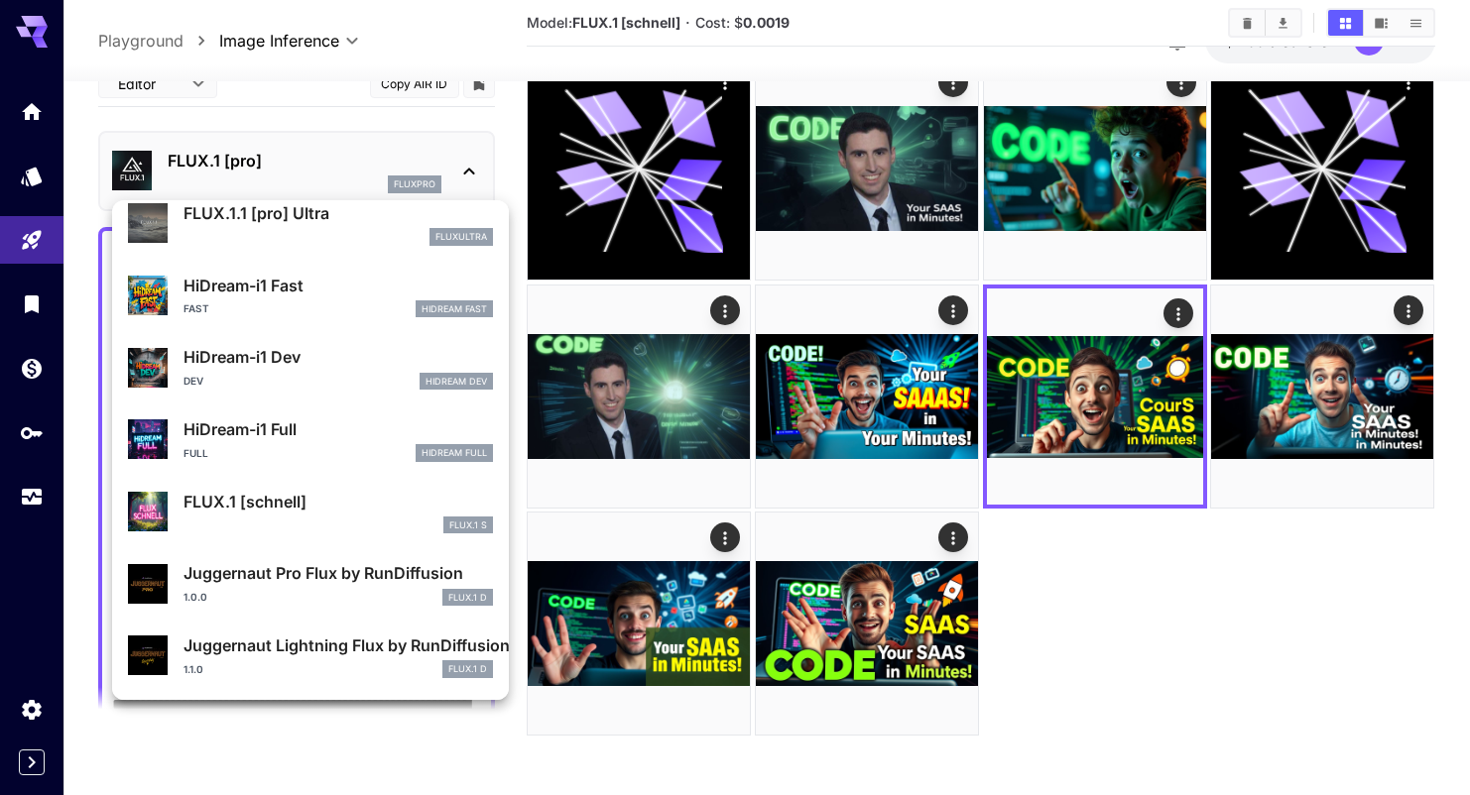  What do you see at coordinates (193, 381) in the screenshot?
I see `p: Dev` at bounding box center [193, 381].